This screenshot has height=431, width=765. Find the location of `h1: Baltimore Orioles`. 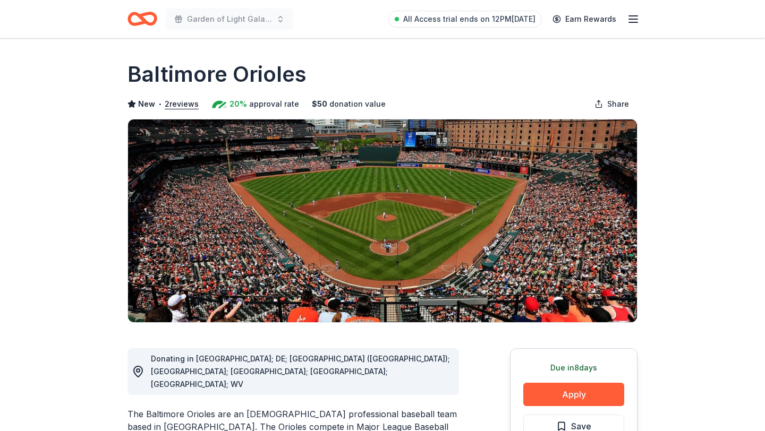

h1: Baltimore Orioles is located at coordinates (217, 74).